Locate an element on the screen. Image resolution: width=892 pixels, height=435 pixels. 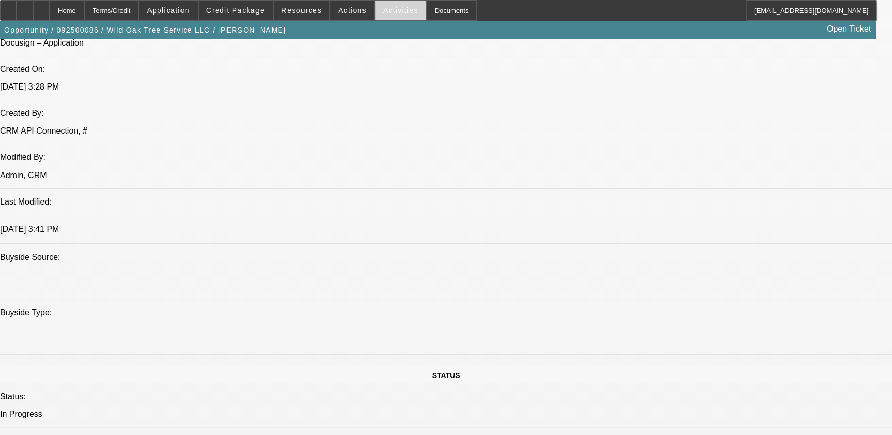
span: Resources is located at coordinates (302, 10).